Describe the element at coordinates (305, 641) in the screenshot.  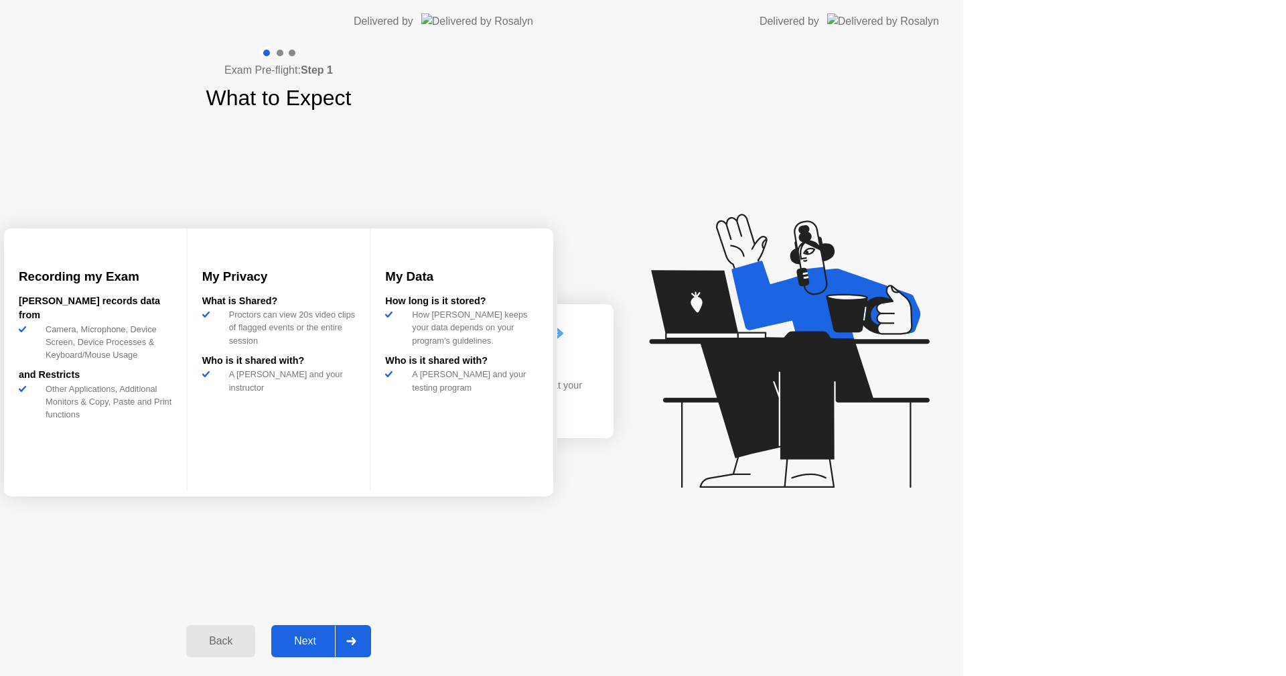
I see `div: Next` at that location.